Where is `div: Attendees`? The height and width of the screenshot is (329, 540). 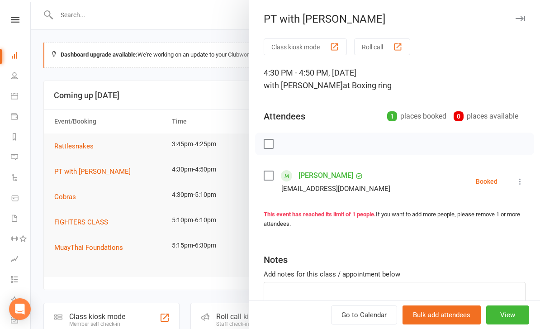 div: Attendees is located at coordinates (285, 116).